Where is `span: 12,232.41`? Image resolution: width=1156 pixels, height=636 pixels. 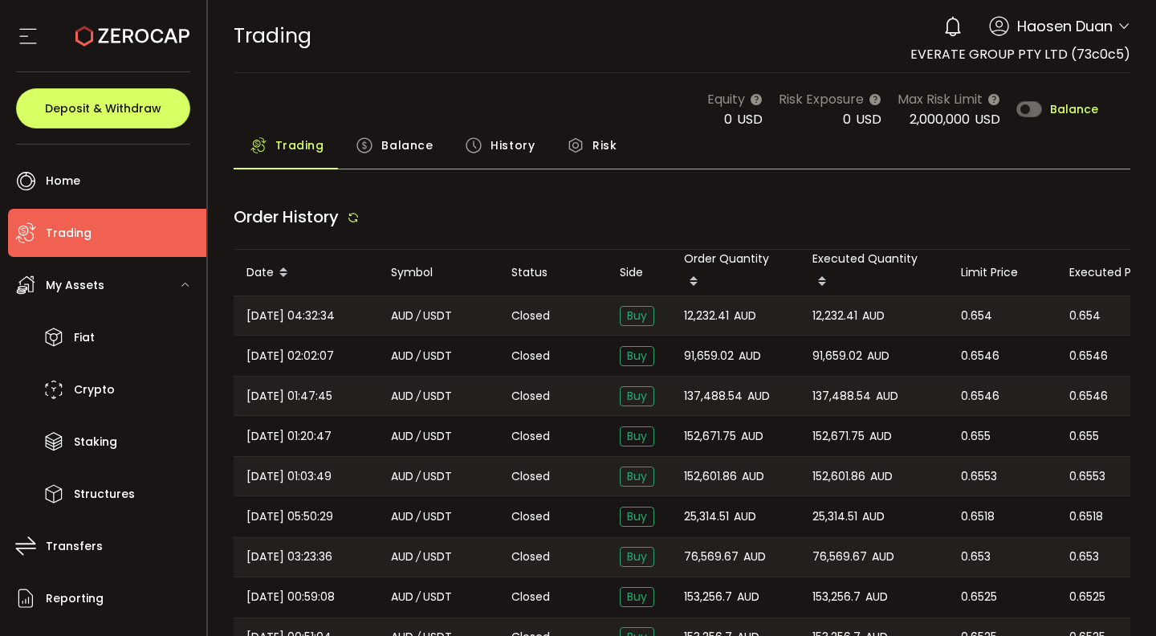
span: 12,232.41 is located at coordinates (835, 315).